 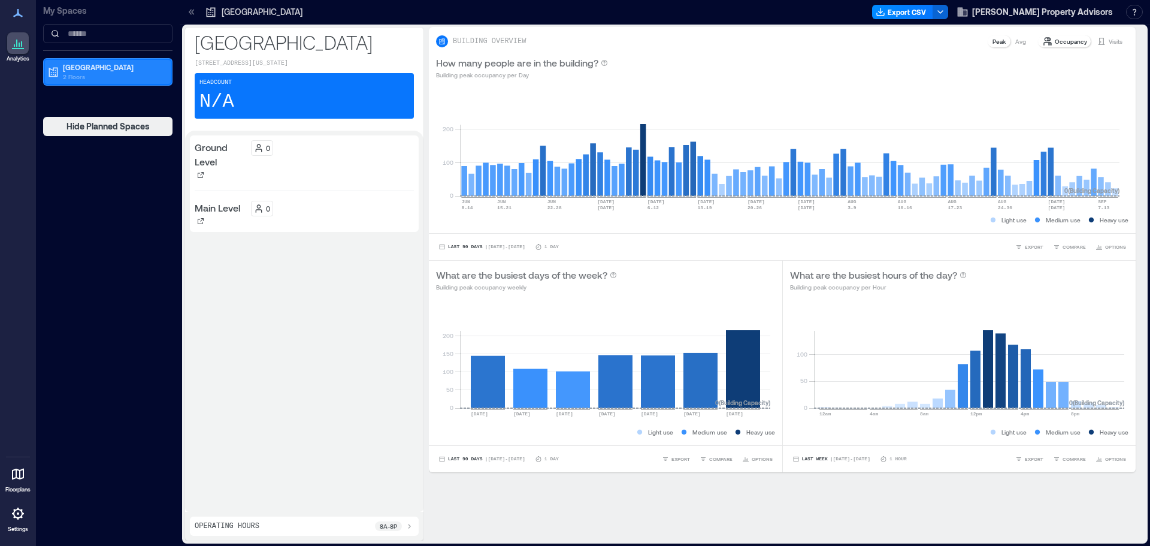 What do you see at coordinates (1025, 413) in the screenshot?
I see `text: 4pm` at bounding box center [1025, 413].